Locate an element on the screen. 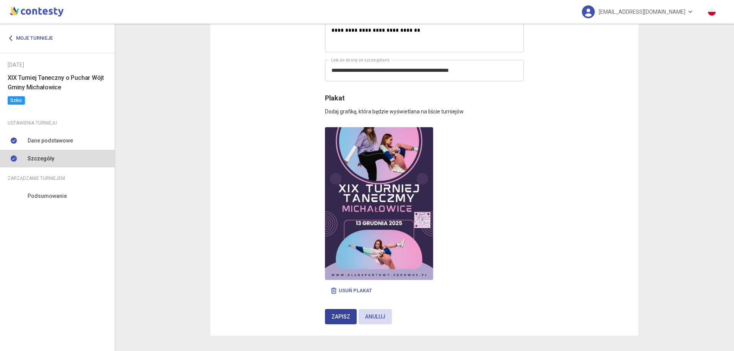 The height and width of the screenshot is (351, 734). span: Szkic is located at coordinates (16, 100).